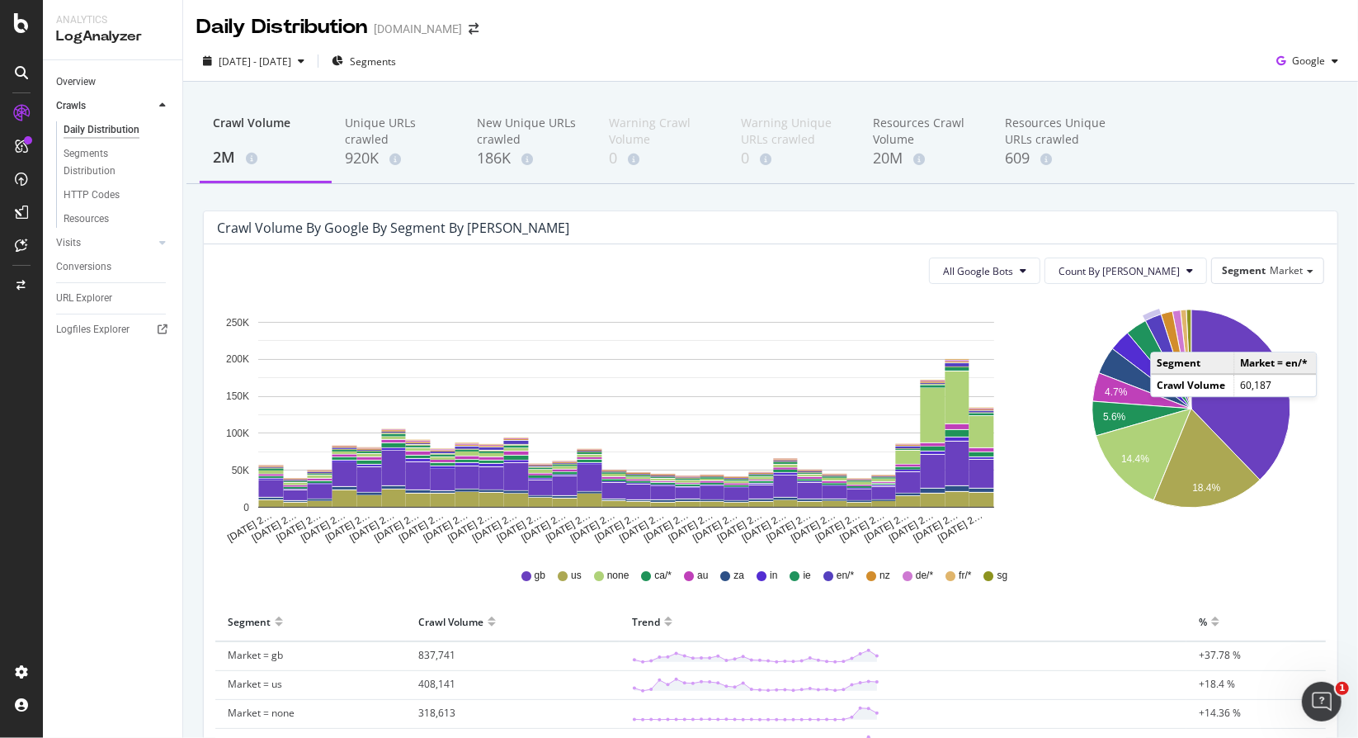  What do you see at coordinates (1002, 575) in the screenshot?
I see `span: sg` at bounding box center [1002, 575].